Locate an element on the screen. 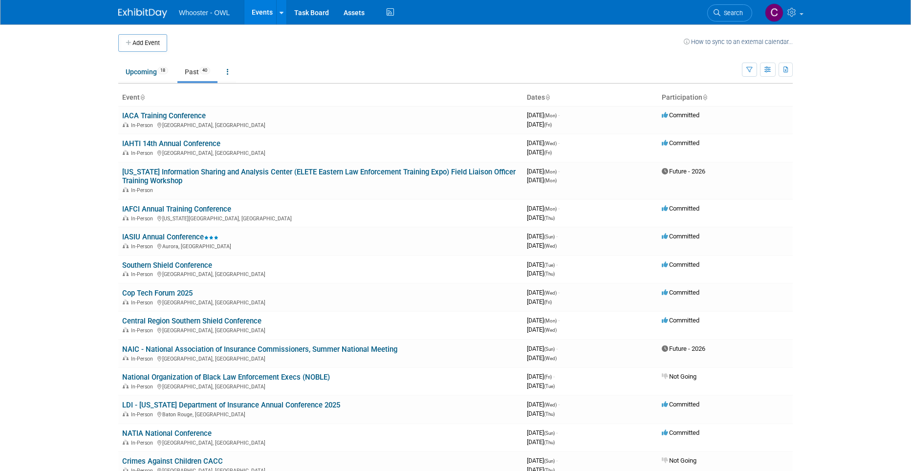 The image size is (911, 471). a: IACA Training Conference is located at coordinates (164, 116).